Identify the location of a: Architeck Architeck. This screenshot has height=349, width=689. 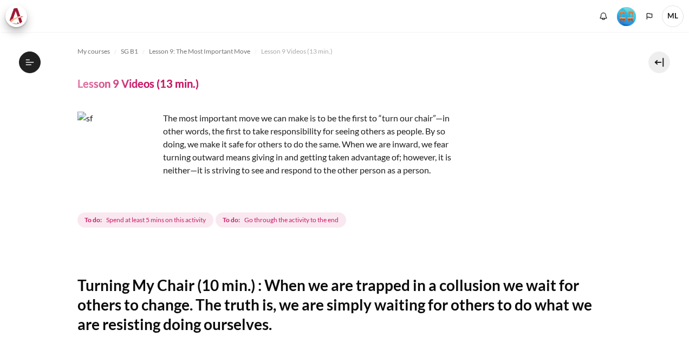
(19, 16).